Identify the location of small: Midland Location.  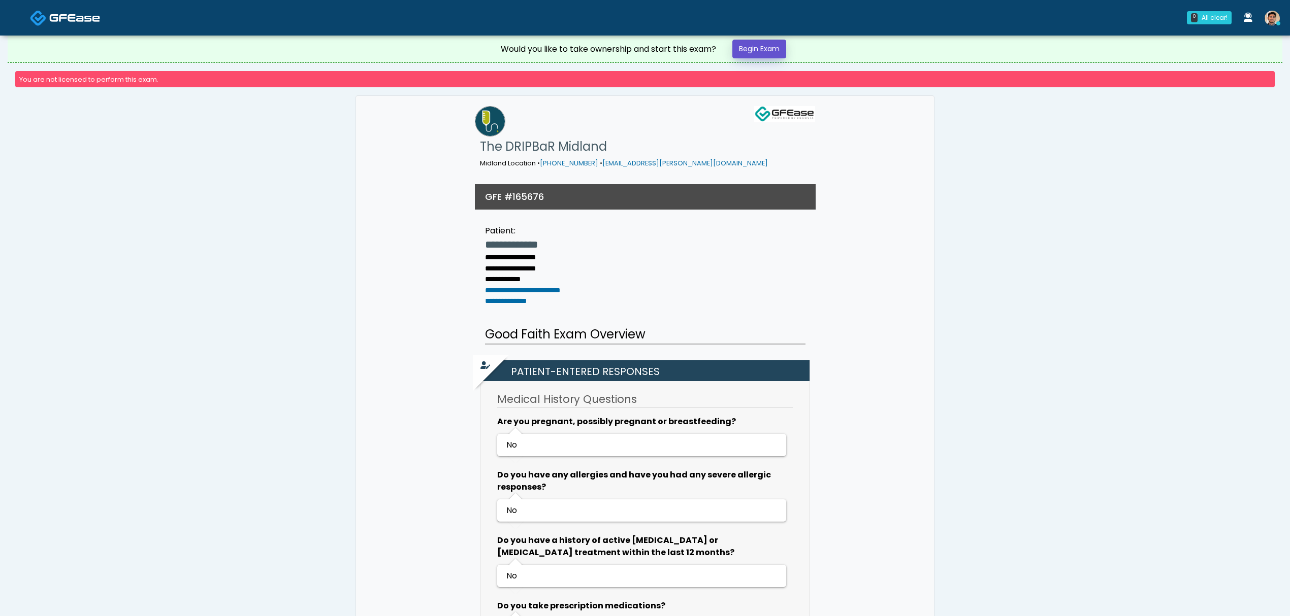
(624, 163).